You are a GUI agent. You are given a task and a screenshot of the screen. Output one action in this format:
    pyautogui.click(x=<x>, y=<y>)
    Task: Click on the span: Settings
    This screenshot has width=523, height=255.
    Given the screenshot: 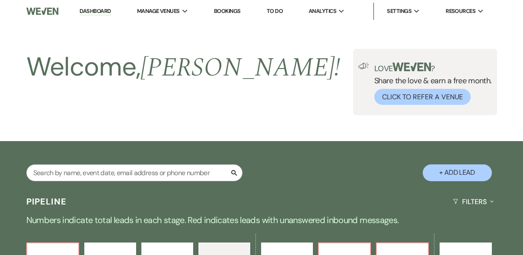 What is the action you would take?
    pyautogui.click(x=399, y=11)
    